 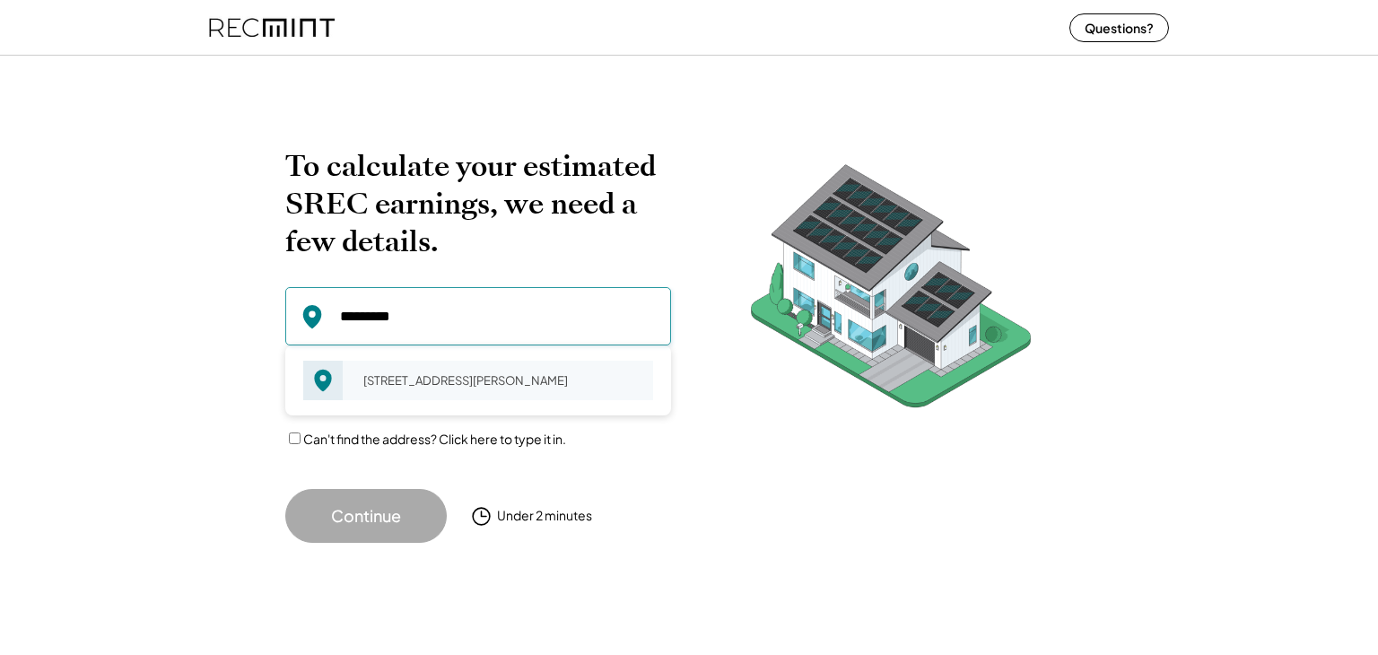 I want to click on div: Under 2 minutes, so click(x=545, y=516).